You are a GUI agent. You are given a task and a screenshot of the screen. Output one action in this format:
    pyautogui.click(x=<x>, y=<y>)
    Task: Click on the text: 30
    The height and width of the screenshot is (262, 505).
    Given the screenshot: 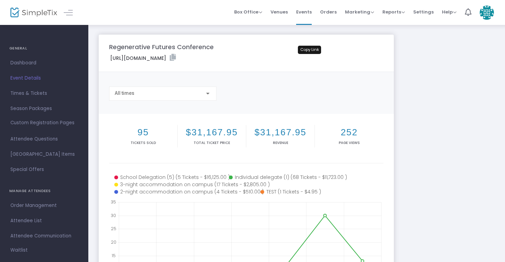 What is the action you would take?
    pyautogui.click(x=113, y=215)
    